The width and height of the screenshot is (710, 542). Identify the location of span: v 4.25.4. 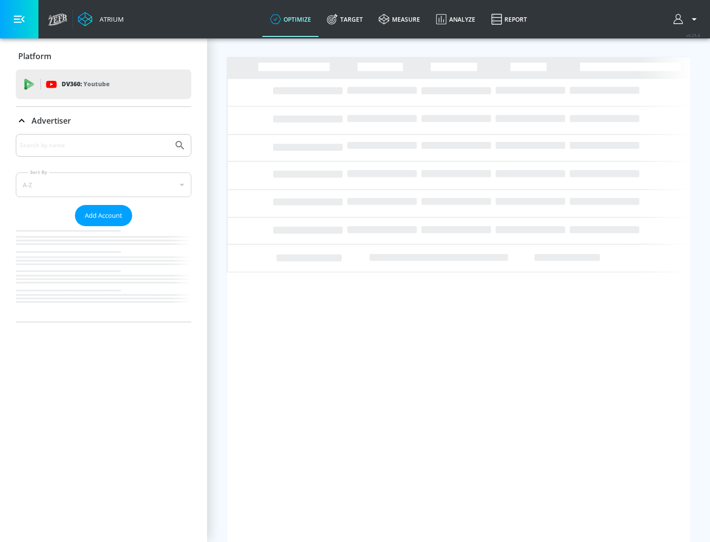
(693, 35).